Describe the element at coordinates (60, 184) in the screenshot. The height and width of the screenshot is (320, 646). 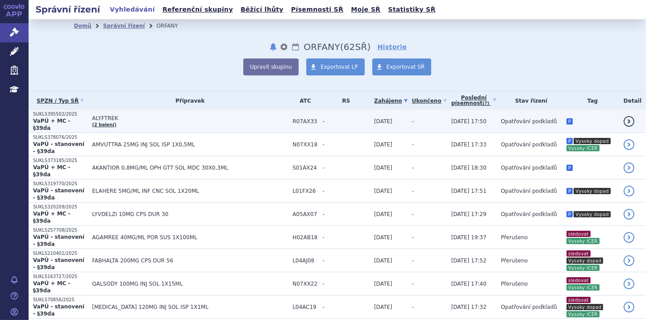
I see `p: SUKLS319770/2025` at that location.